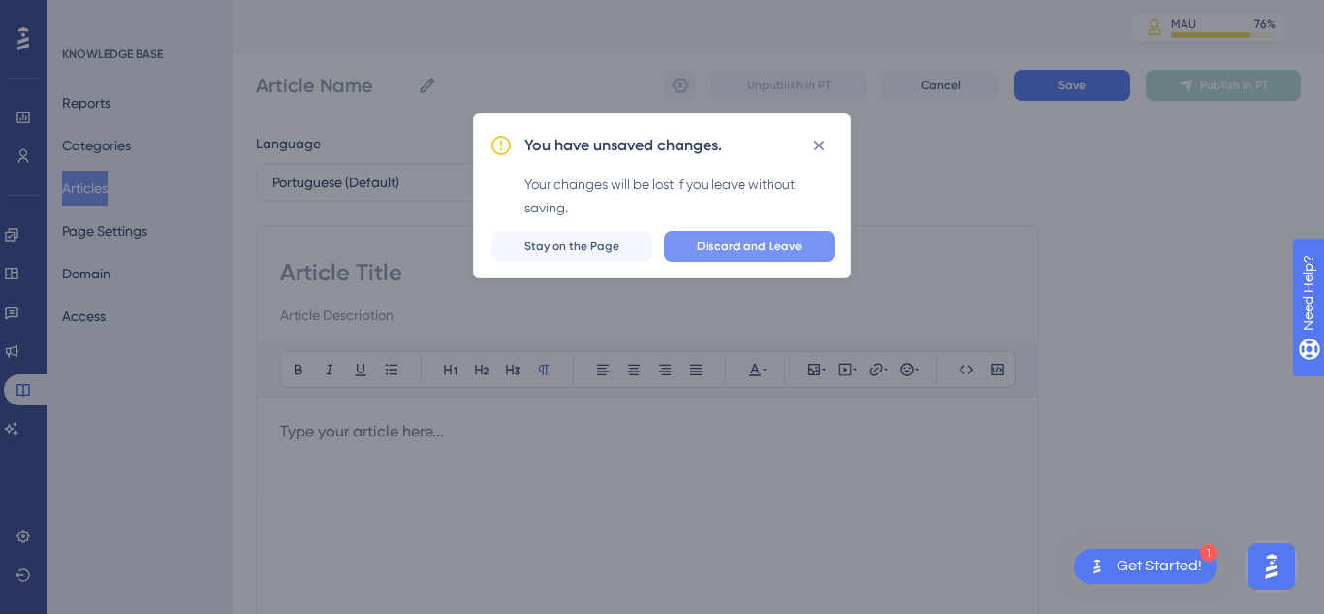 This screenshot has width=1324, height=614. Describe the element at coordinates (749, 246) in the screenshot. I see `span: Discard and Leave` at that location.